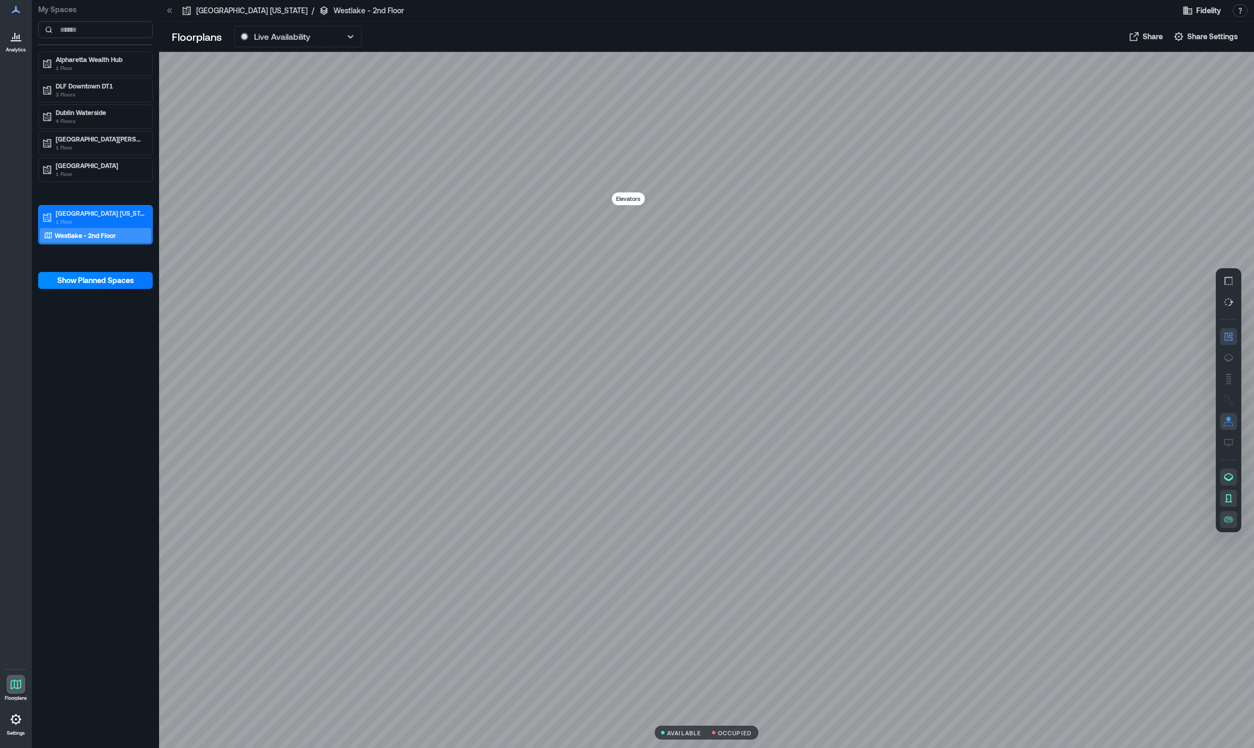  What do you see at coordinates (95, 10) in the screenshot?
I see `p: My Spaces` at bounding box center [95, 10].